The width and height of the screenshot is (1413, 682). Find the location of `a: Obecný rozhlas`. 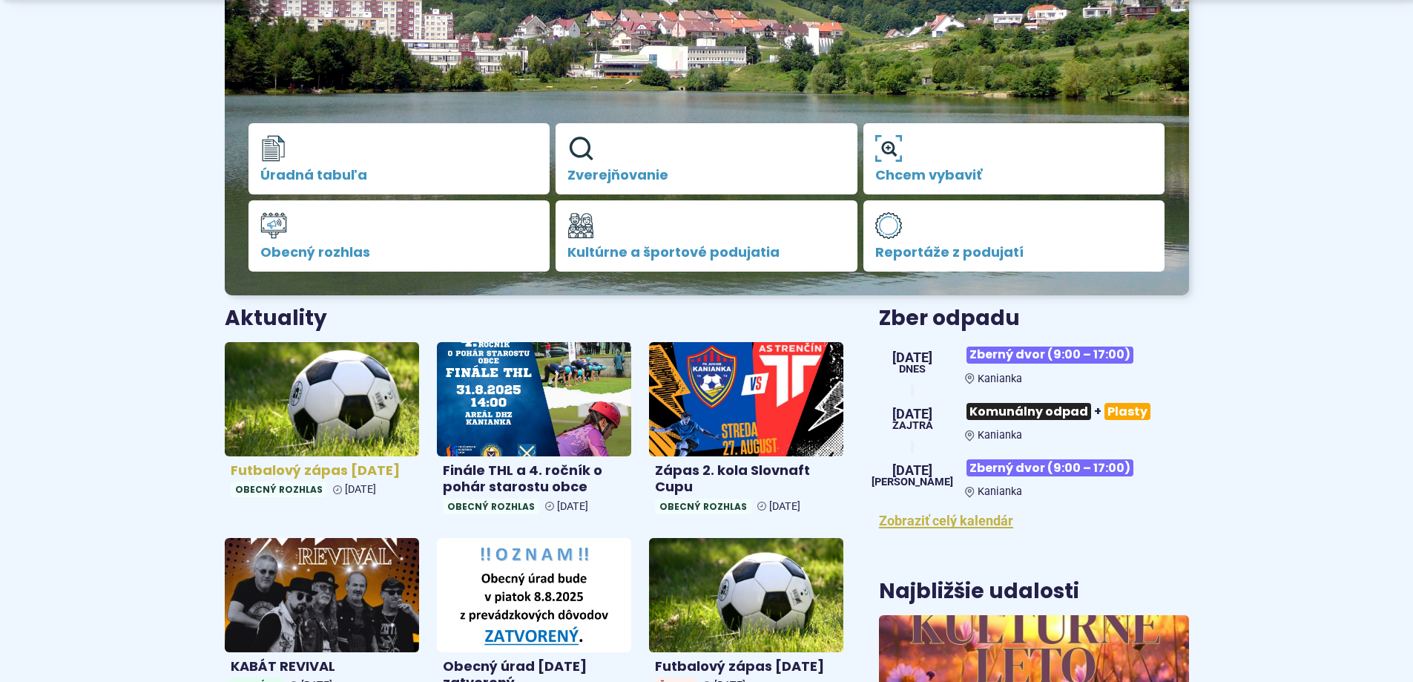

a: Obecný rozhlas is located at coordinates (399, 236).